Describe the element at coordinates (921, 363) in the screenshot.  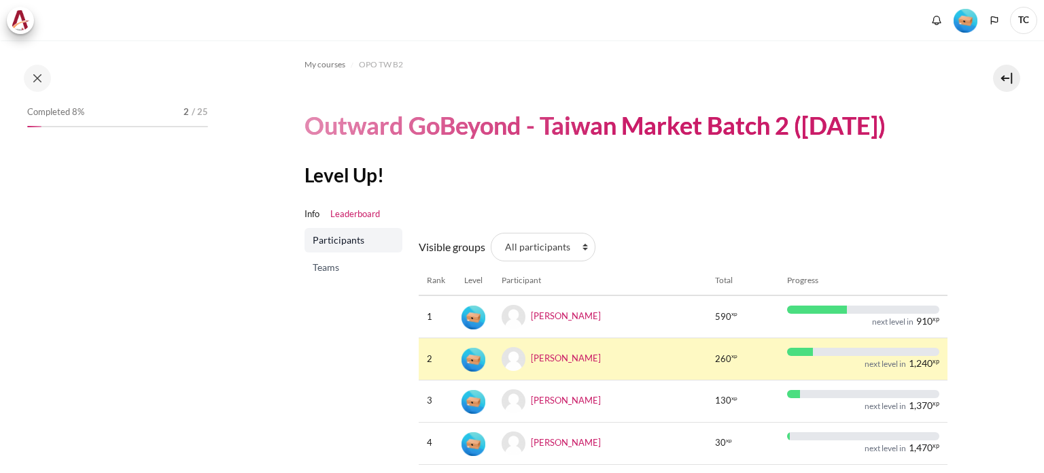
I see `span: 1,240` at that location.